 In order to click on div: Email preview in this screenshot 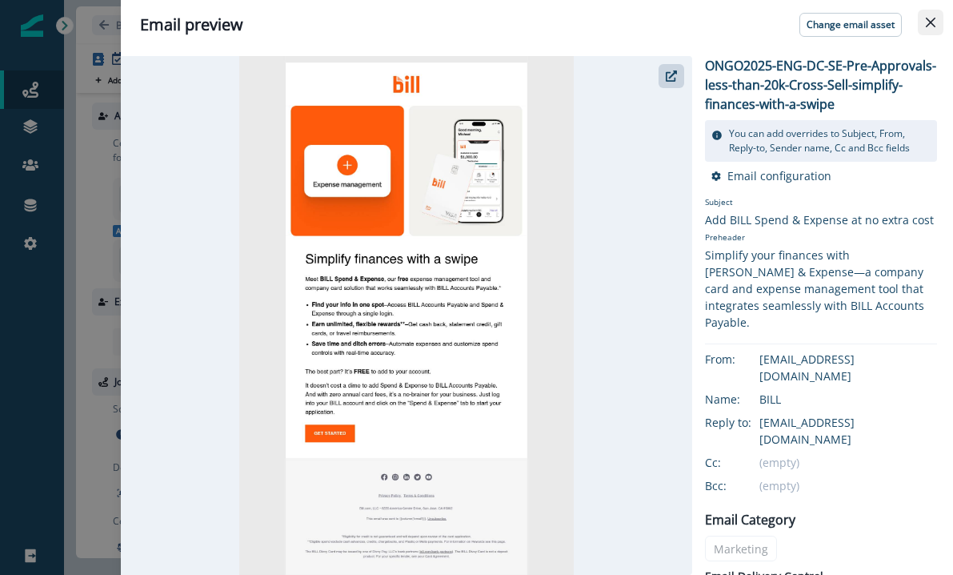, I will do `click(537, 25)`.